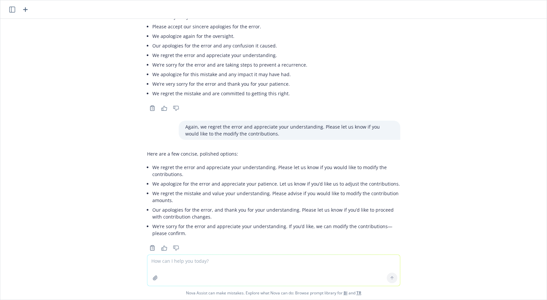 The width and height of the screenshot is (547, 300). Describe the element at coordinates (276, 213) in the screenshot. I see `li: Our apologies for the error, and thank you for your understanding. Please let us know if you’d li...` at that location.